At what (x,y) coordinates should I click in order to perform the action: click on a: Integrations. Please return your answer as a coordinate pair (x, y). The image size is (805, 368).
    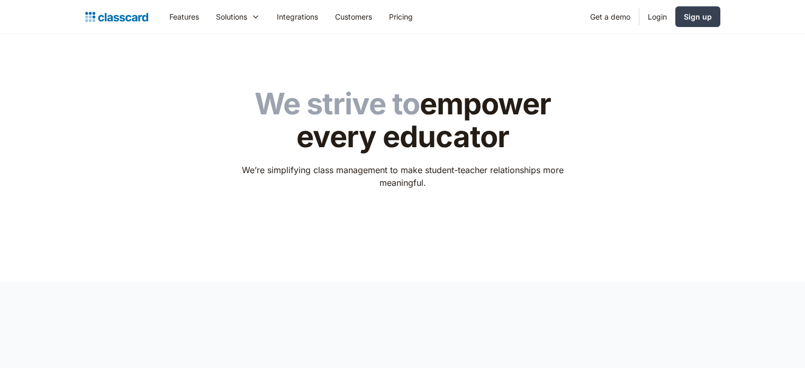
    Looking at the image, I should click on (297, 16).